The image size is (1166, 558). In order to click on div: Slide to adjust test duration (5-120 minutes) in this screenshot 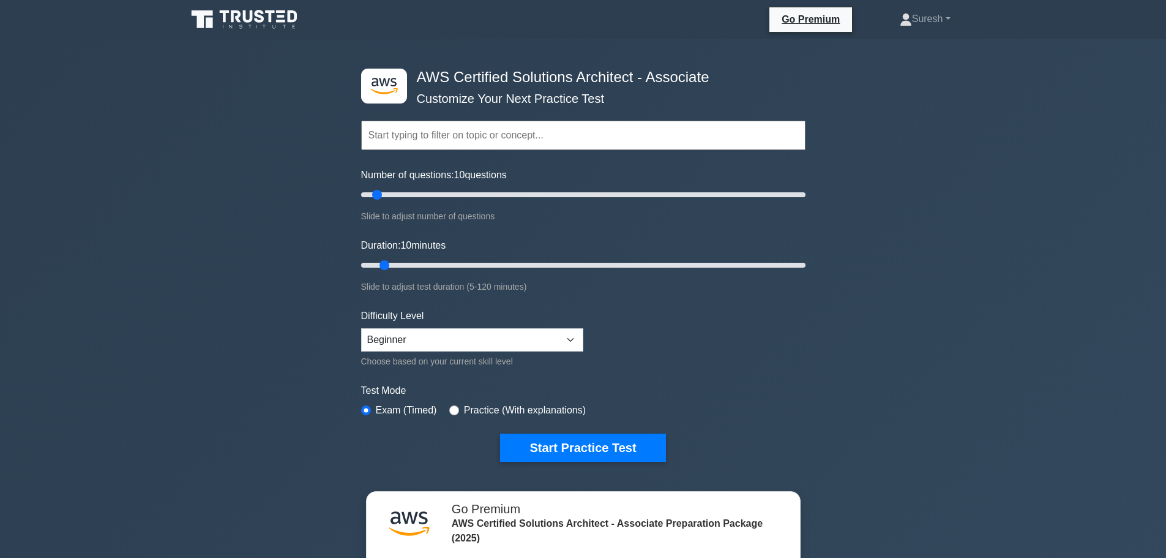, I will do `click(584, 287)`.